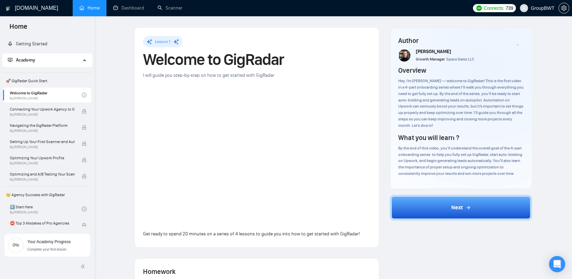 This screenshot has height=279, width=572. What do you see at coordinates (430, 59) in the screenshot?
I see `span: Growth Manager` at bounding box center [430, 59].